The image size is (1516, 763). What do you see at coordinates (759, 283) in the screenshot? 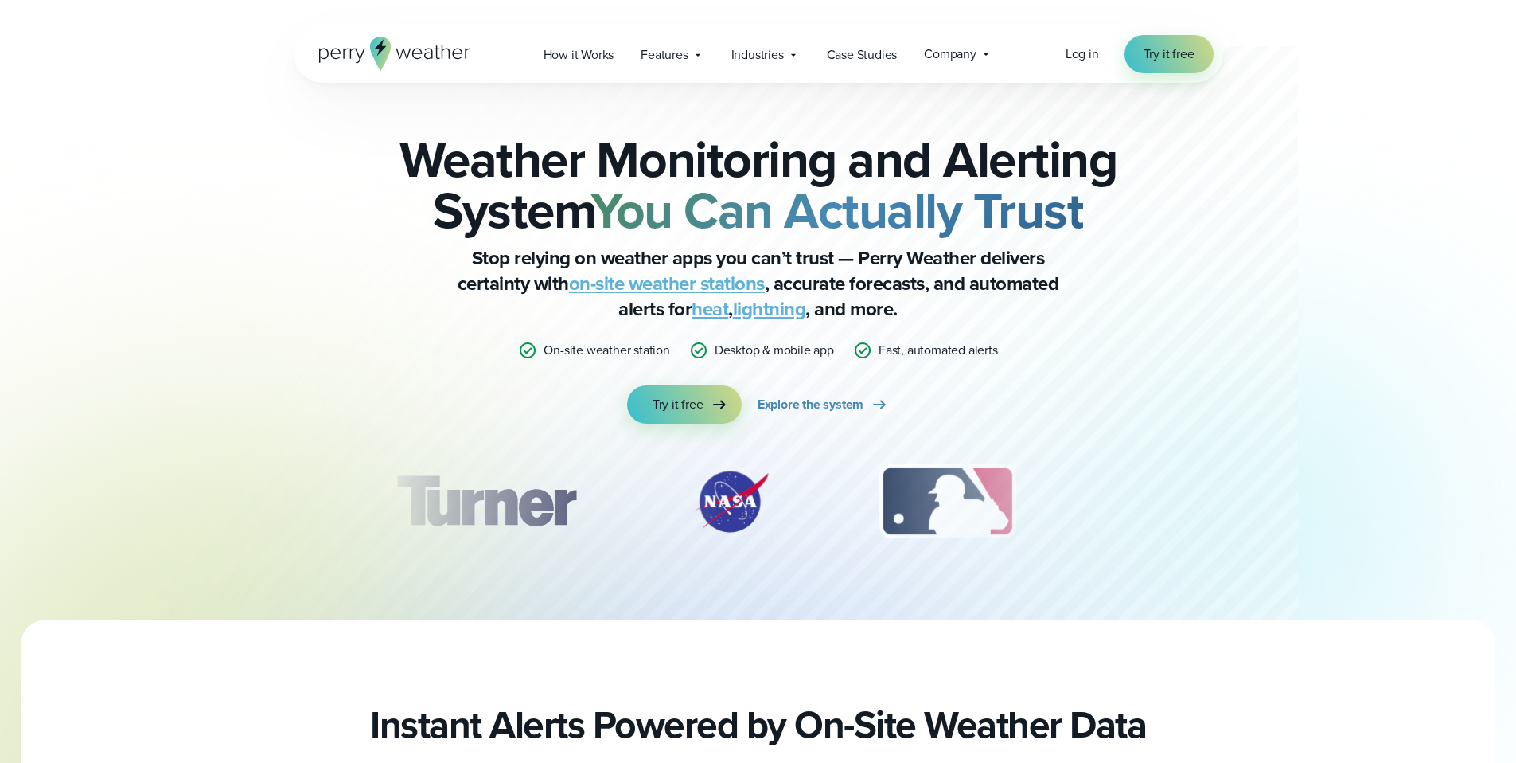
I see `p: Stop relying on weather apps you can’t trust — Perry Weather delivers certainty with , accurate f...` at bounding box center [759, 283].